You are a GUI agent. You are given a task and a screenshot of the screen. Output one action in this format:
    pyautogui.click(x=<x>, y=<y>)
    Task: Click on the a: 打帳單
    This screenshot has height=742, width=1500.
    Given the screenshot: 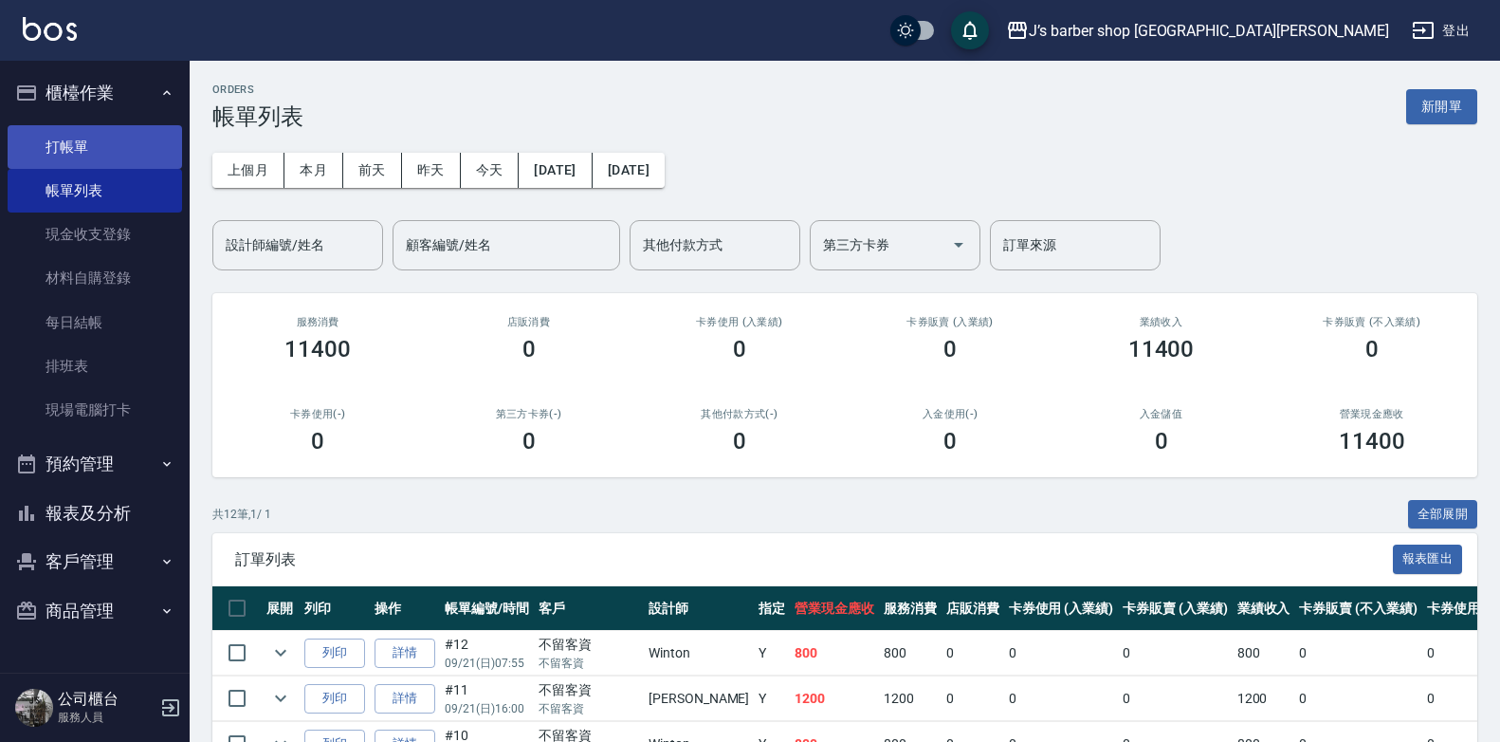 What is the action you would take?
    pyautogui.click(x=95, y=147)
    